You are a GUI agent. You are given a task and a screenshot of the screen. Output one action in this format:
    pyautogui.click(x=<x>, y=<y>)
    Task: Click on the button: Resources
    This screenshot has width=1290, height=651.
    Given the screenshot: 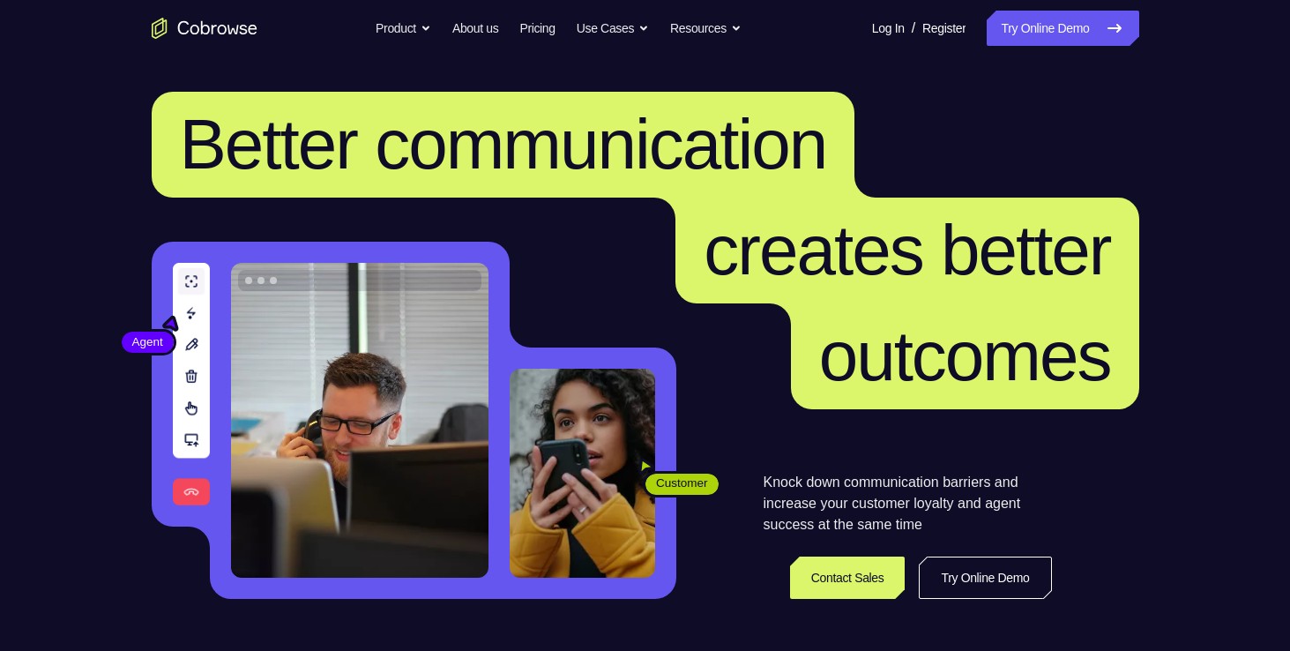 What is the action you would take?
    pyautogui.click(x=705, y=28)
    